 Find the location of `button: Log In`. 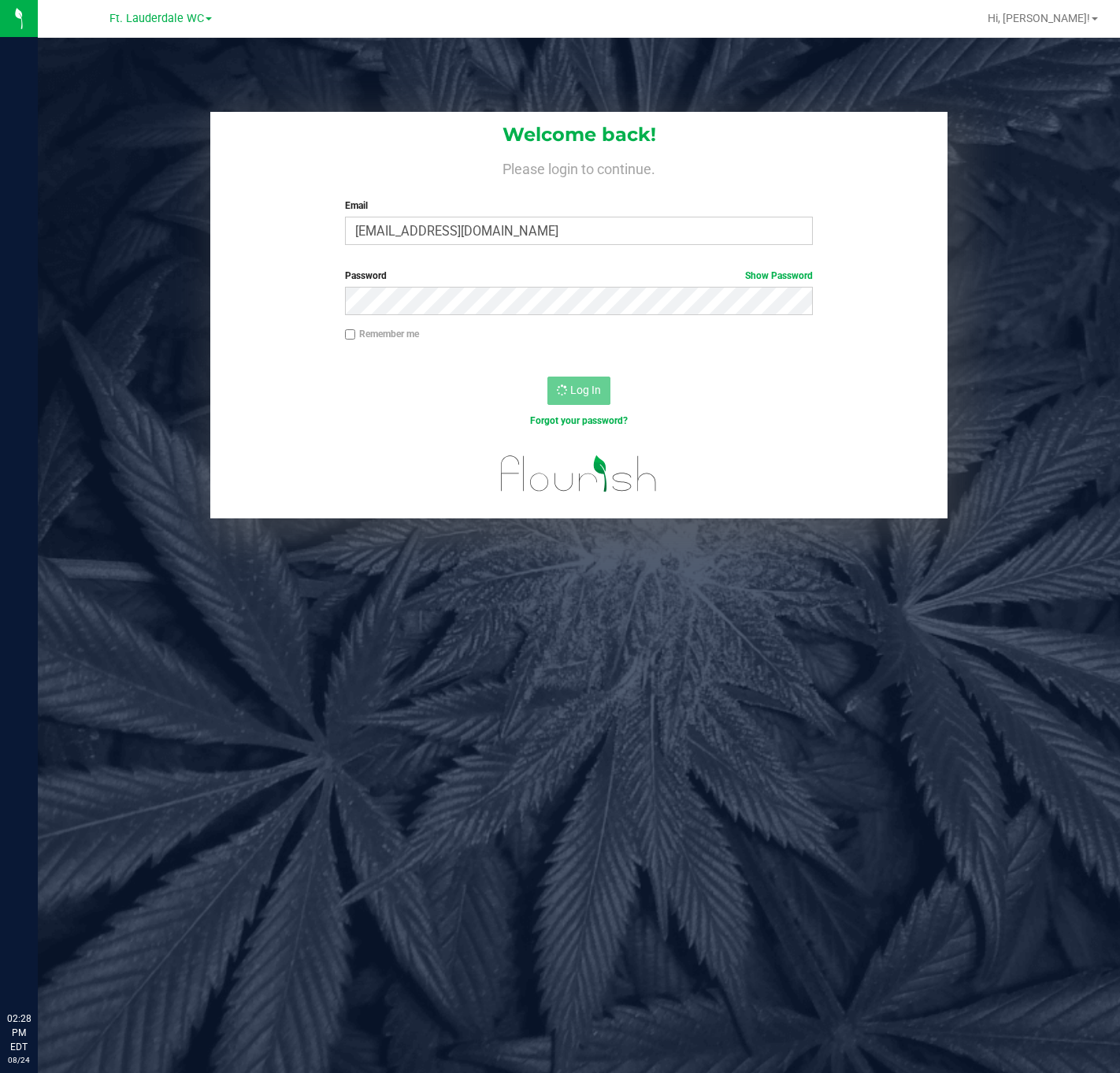

button: Log In is located at coordinates (579, 391).